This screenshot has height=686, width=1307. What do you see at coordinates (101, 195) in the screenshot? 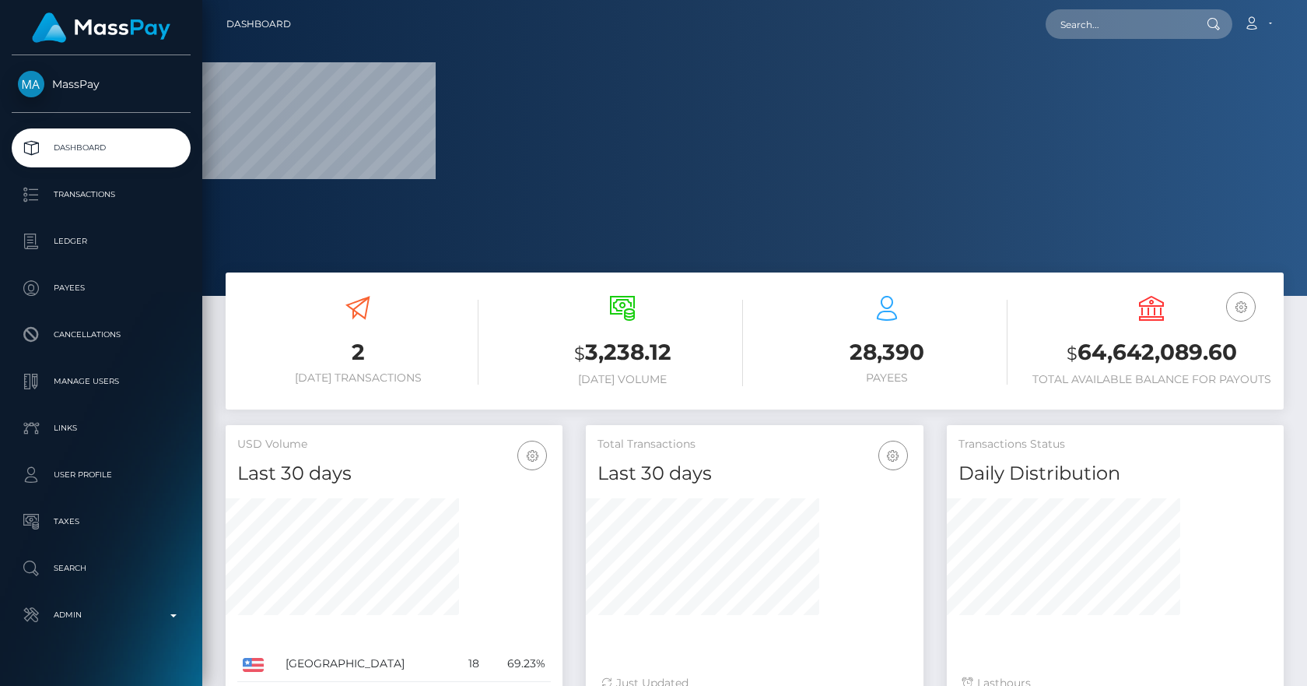
I see `p: Transactions` at bounding box center [101, 195].